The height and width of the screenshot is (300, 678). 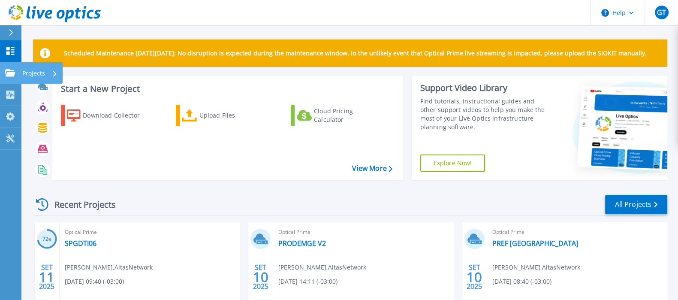 What do you see at coordinates (485, 114) in the screenshot?
I see `div: Find tutorials, instructional guides and other support videos to help you make the most of your L...` at bounding box center [485, 114].